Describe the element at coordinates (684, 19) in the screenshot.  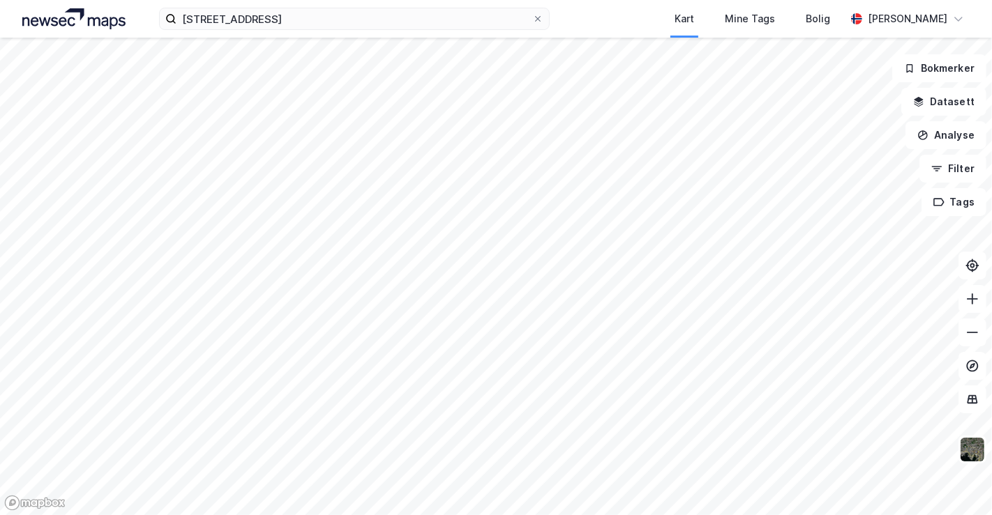
I see `div: Kart` at that location.